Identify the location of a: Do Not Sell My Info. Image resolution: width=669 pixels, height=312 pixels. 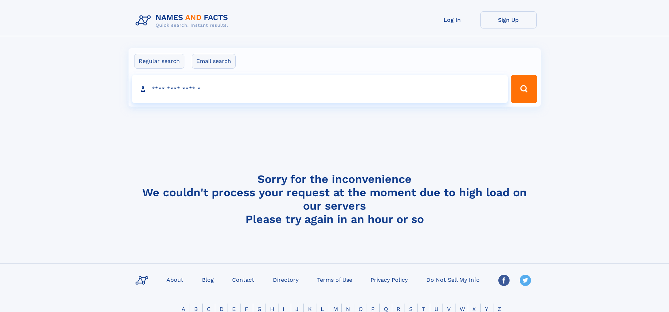
(453, 279).